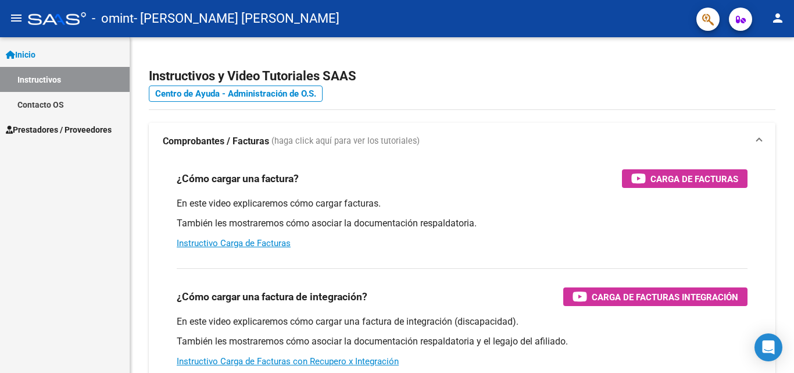 The width and height of the screenshot is (794, 373). I want to click on div: Open Intercom Messenger, so click(768, 347).